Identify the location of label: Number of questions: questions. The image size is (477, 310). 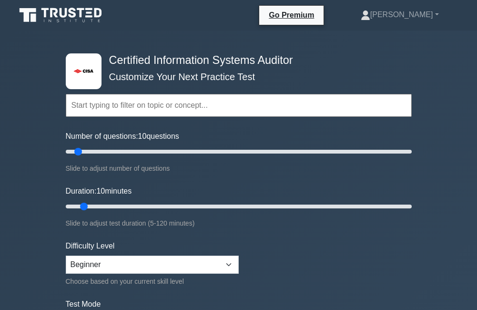
(122, 136).